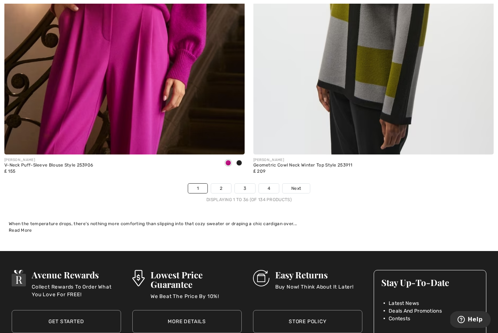 This screenshot has height=333, width=498. What do you see at coordinates (221, 188) in the screenshot?
I see `a: 2` at bounding box center [221, 188].